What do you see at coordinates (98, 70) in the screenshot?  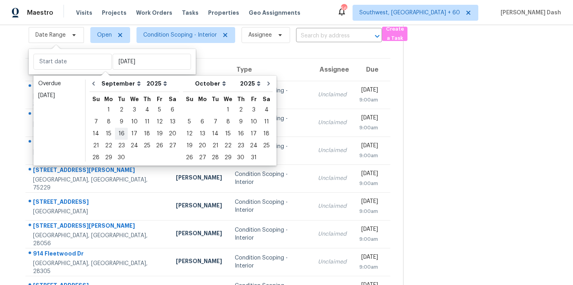 I see `th: Address` at bounding box center [98, 70].